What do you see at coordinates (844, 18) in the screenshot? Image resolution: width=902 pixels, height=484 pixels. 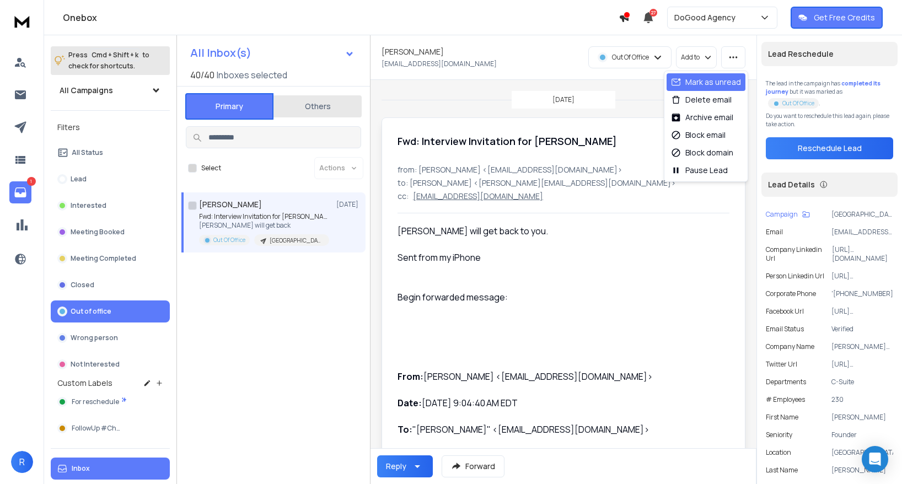 I see `p: Get Free Credits` at bounding box center [844, 18].